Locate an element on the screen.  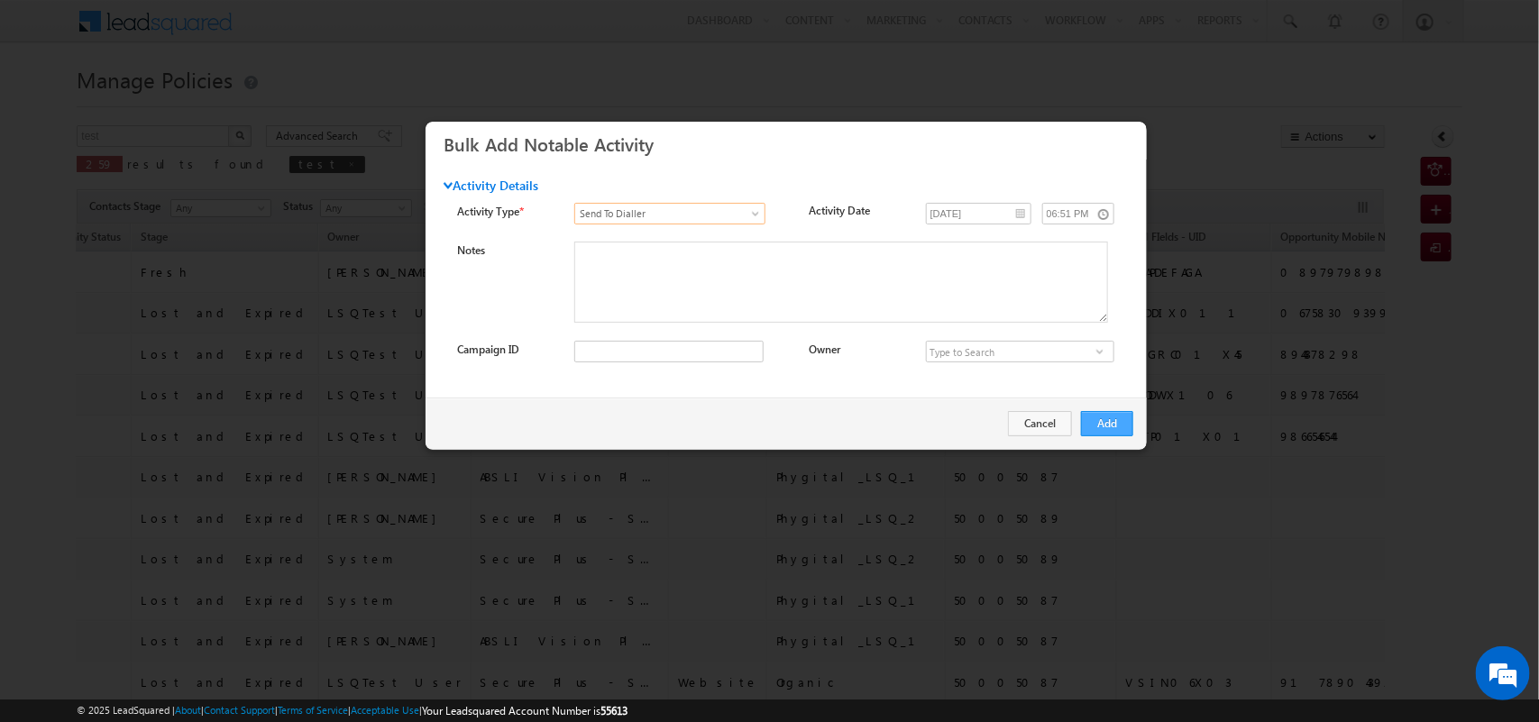
a: Acceptable Use is located at coordinates (385, 710).